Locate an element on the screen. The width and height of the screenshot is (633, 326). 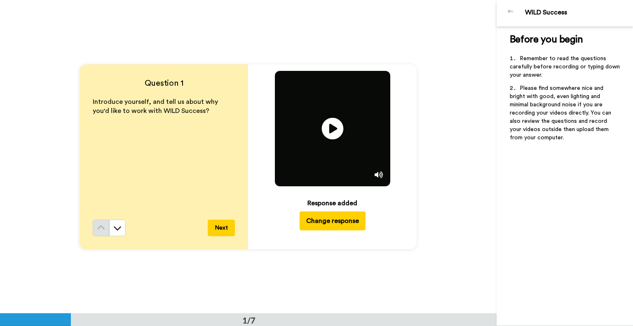
div: WILD Success is located at coordinates (578, 12).